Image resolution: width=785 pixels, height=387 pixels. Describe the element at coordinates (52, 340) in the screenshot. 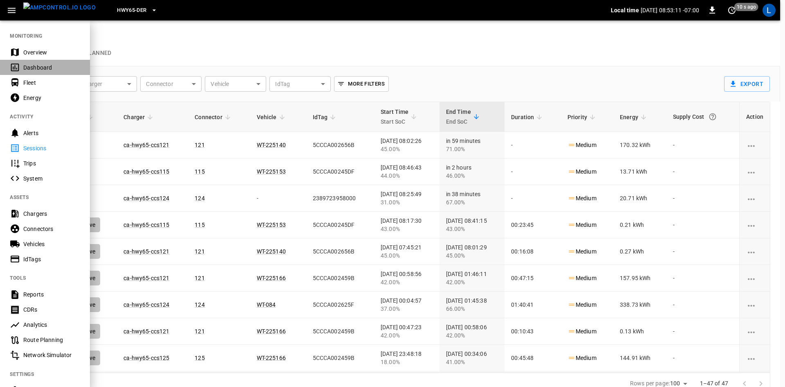

I see `div: Route Planning` at that location.